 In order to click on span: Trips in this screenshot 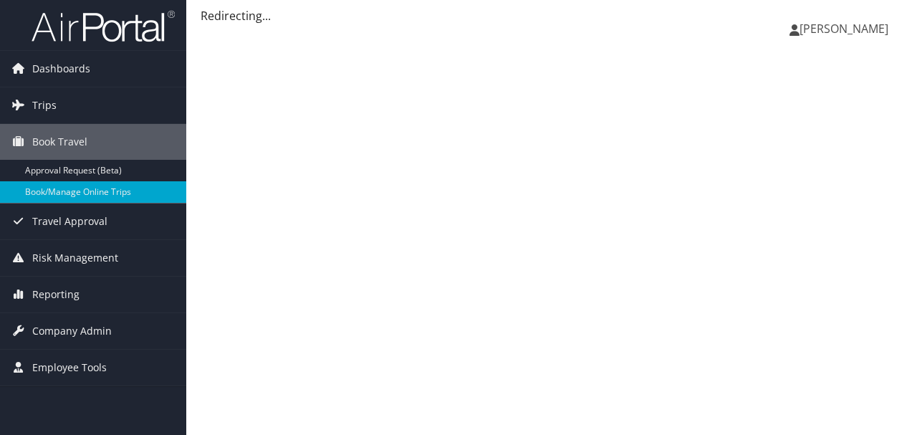, I will do `click(44, 105)`.